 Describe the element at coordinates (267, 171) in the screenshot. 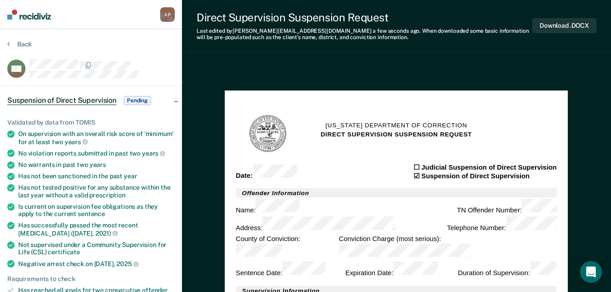

I see `div: Date :` at that location.